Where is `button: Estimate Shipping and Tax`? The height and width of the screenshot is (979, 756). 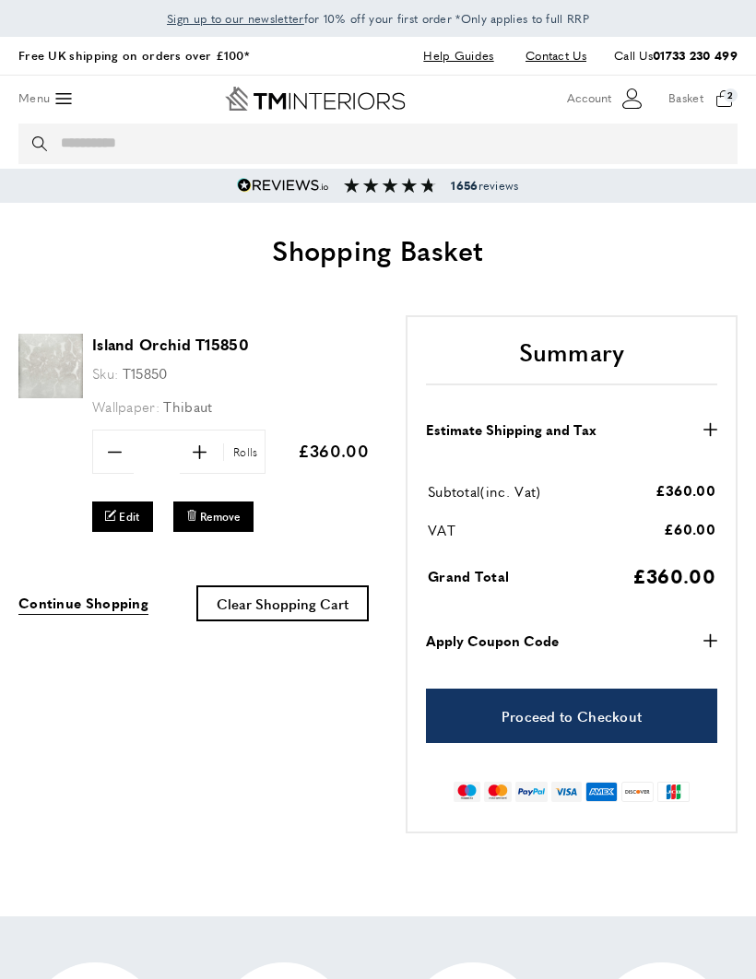
button: Estimate Shipping and Tax is located at coordinates (572, 430).